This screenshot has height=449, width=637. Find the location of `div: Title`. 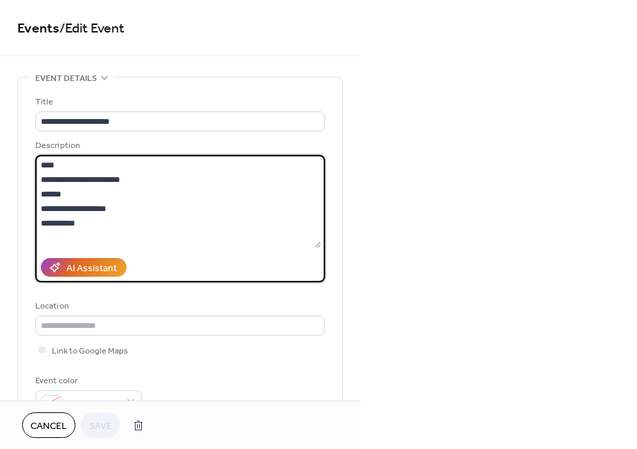

div: Title is located at coordinates (179, 102).